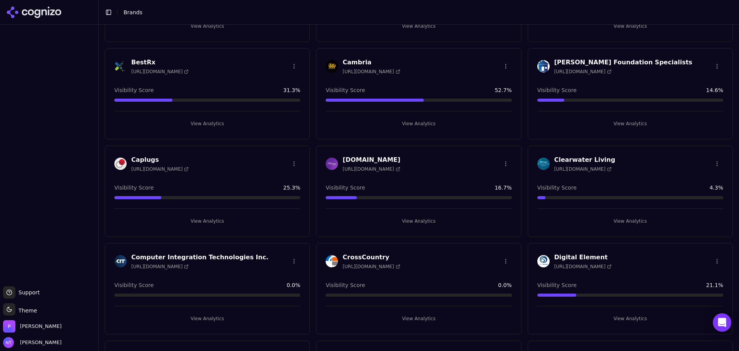 The image size is (739, 351). Describe the element at coordinates (543, 164) in the screenshot. I see `img: Clearwater Living` at that location.